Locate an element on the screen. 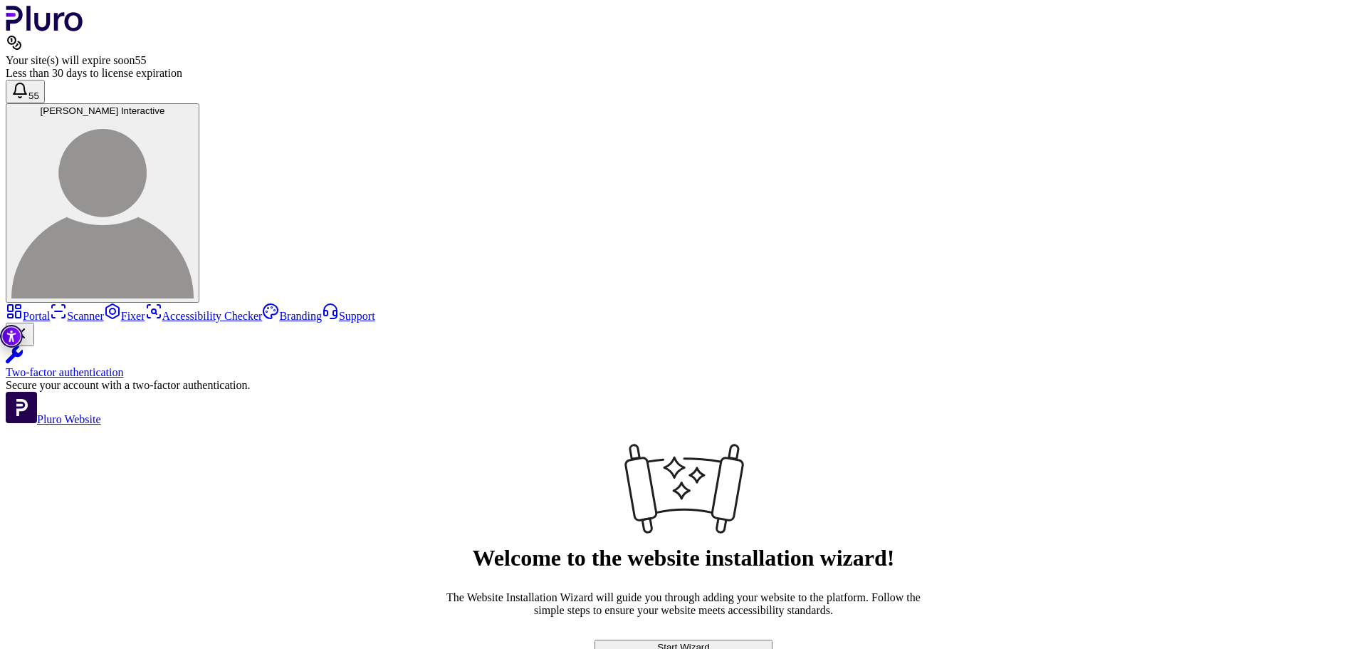 The height and width of the screenshot is (649, 1367). a: Open Pluro Website is located at coordinates (53, 419).